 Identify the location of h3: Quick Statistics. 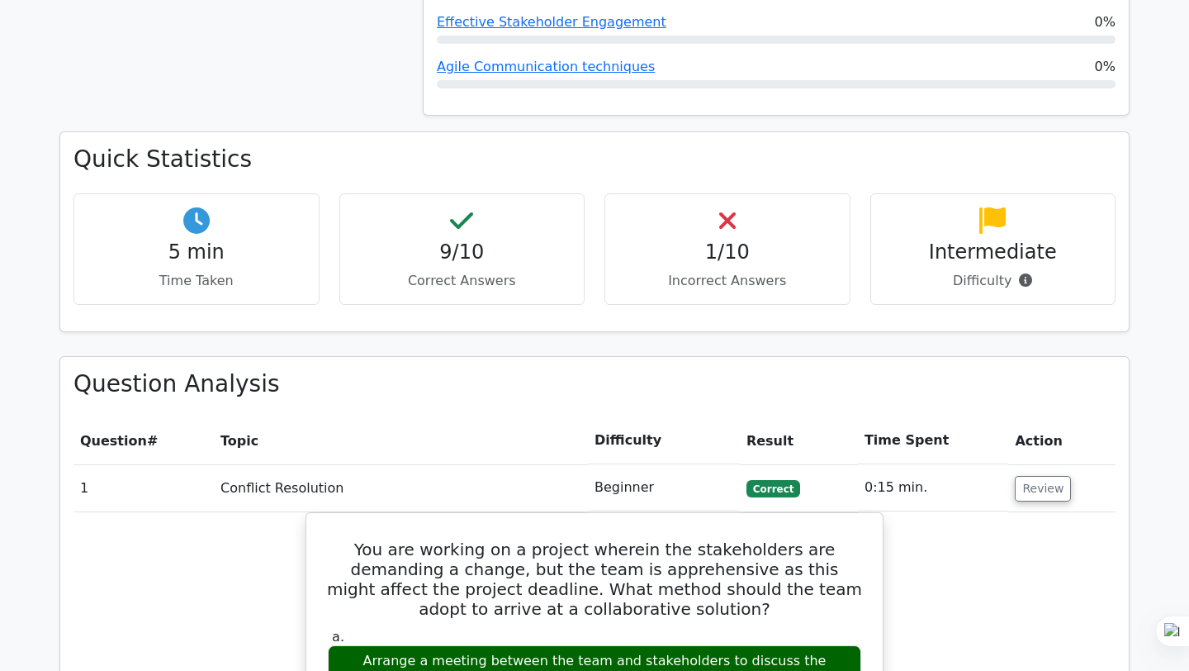
(595, 159).